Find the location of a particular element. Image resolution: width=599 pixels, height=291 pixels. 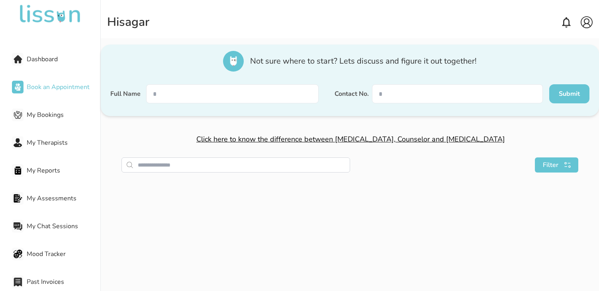

label: Full Name is located at coordinates (125, 94).